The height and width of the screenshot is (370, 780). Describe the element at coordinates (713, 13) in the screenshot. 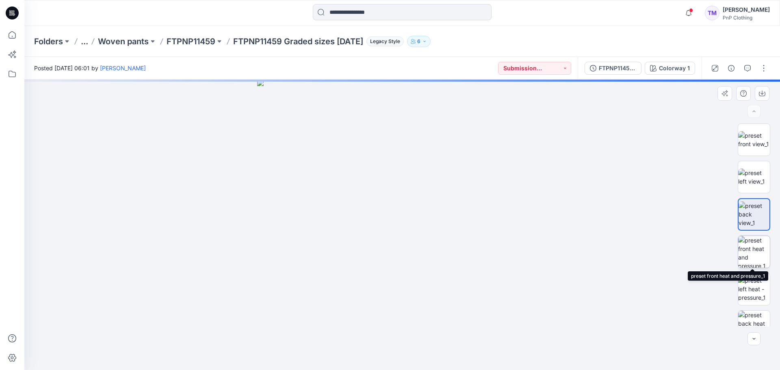

I see `div: TM` at that location.